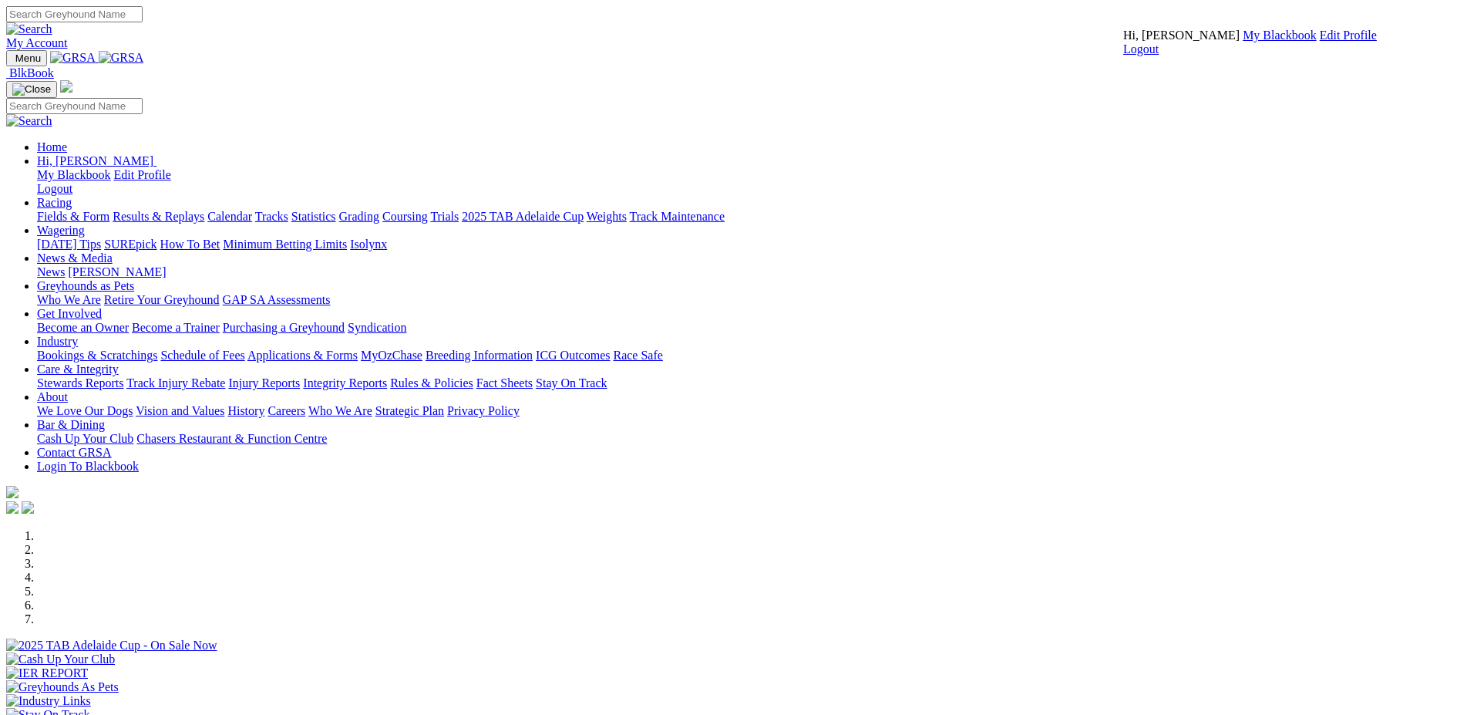 The height and width of the screenshot is (715, 1467). What do you see at coordinates (28, 58) in the screenshot?
I see `span: Menu` at bounding box center [28, 58].